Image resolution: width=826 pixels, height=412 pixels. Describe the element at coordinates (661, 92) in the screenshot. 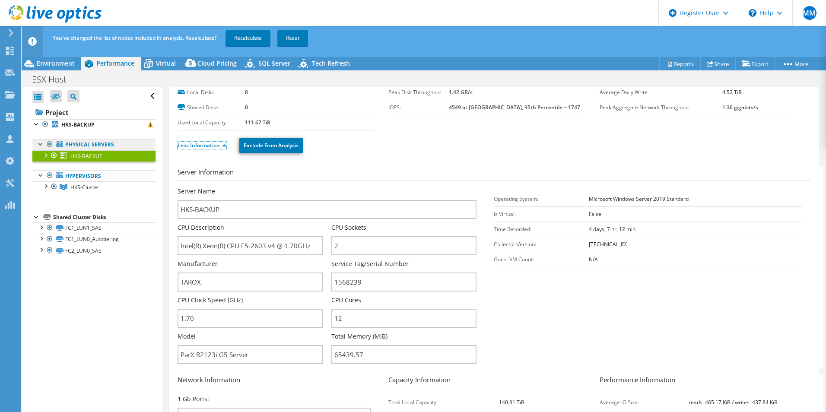

I see `label: Average Daily Write` at that location.